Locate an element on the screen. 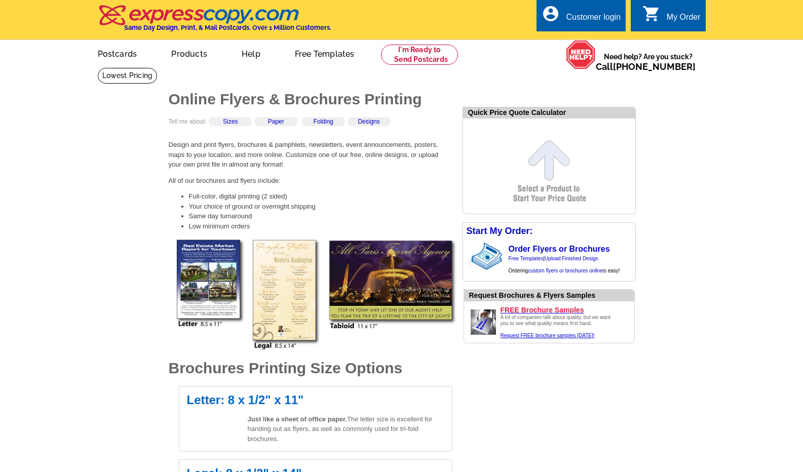 This screenshot has height=472, width=803. a: Order Flyers or Brochures is located at coordinates (559, 249).